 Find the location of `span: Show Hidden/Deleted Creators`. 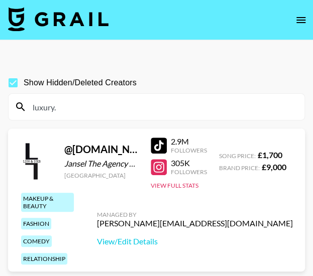

span: Show Hidden/Deleted Creators is located at coordinates (80, 83).